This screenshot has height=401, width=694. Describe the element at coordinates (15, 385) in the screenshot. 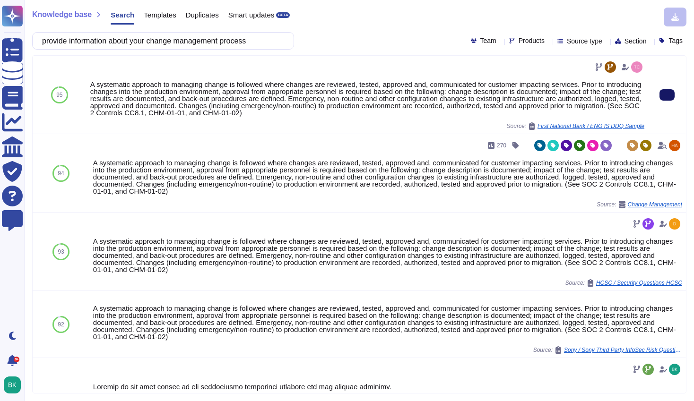

I see `button: user` at that location.